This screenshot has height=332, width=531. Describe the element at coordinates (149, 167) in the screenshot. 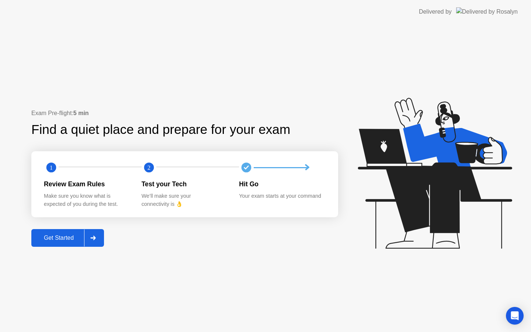

I see `text: 2` at that location.